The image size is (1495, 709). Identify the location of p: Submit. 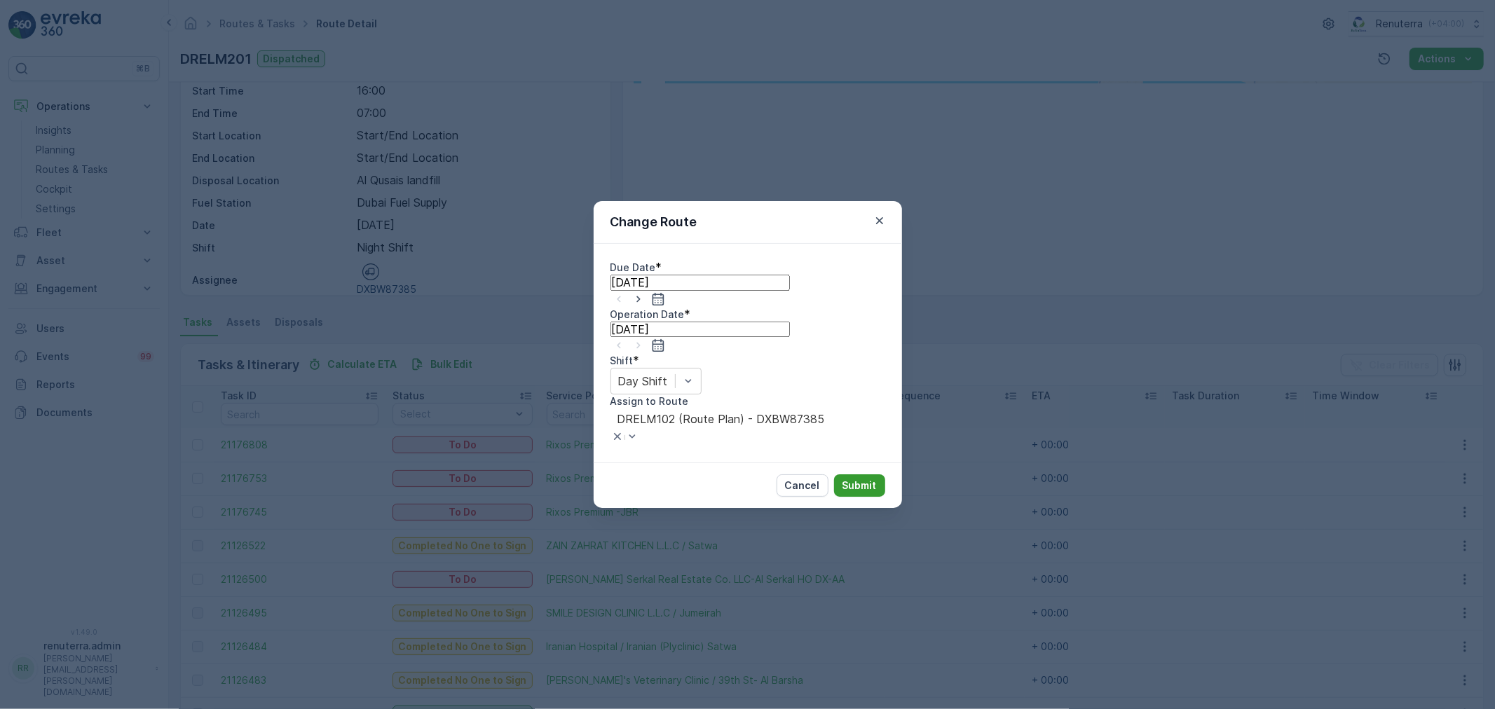
(859, 486).